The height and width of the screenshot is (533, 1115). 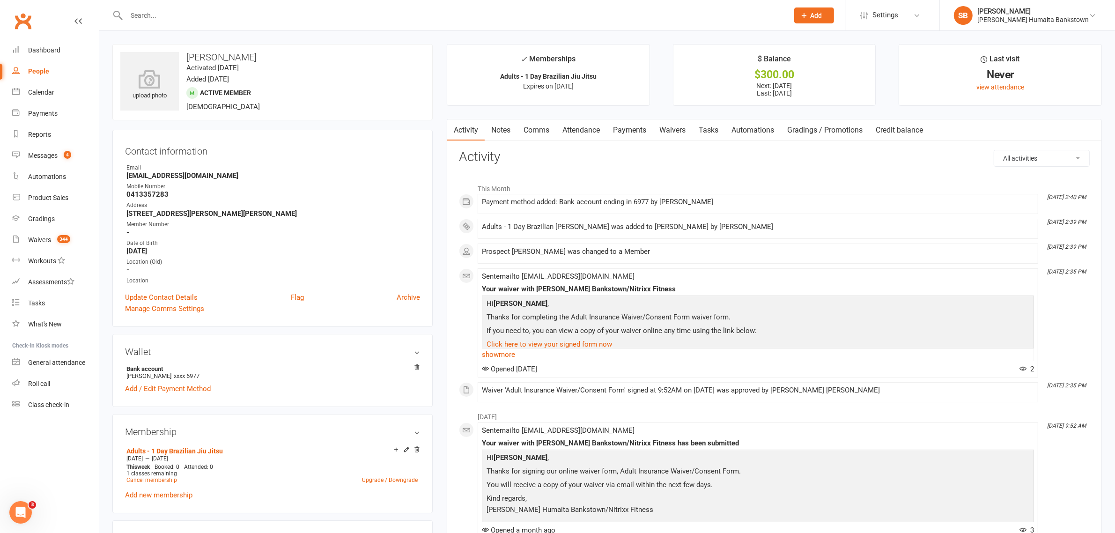 What do you see at coordinates (225, 93) in the screenshot?
I see `span: Active member` at bounding box center [225, 93].